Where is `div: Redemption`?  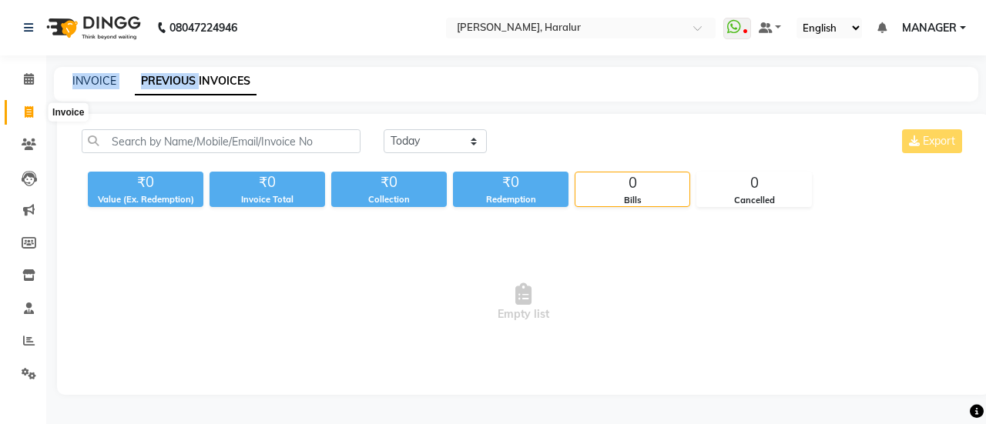
div: Redemption is located at coordinates (511, 199).